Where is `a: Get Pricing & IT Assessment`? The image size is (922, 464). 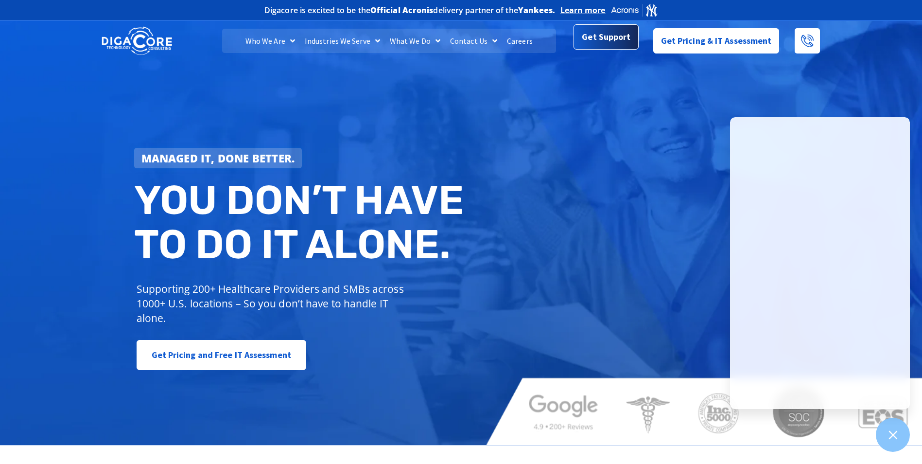
a: Get Pricing & IT Assessment is located at coordinates (717, 41).